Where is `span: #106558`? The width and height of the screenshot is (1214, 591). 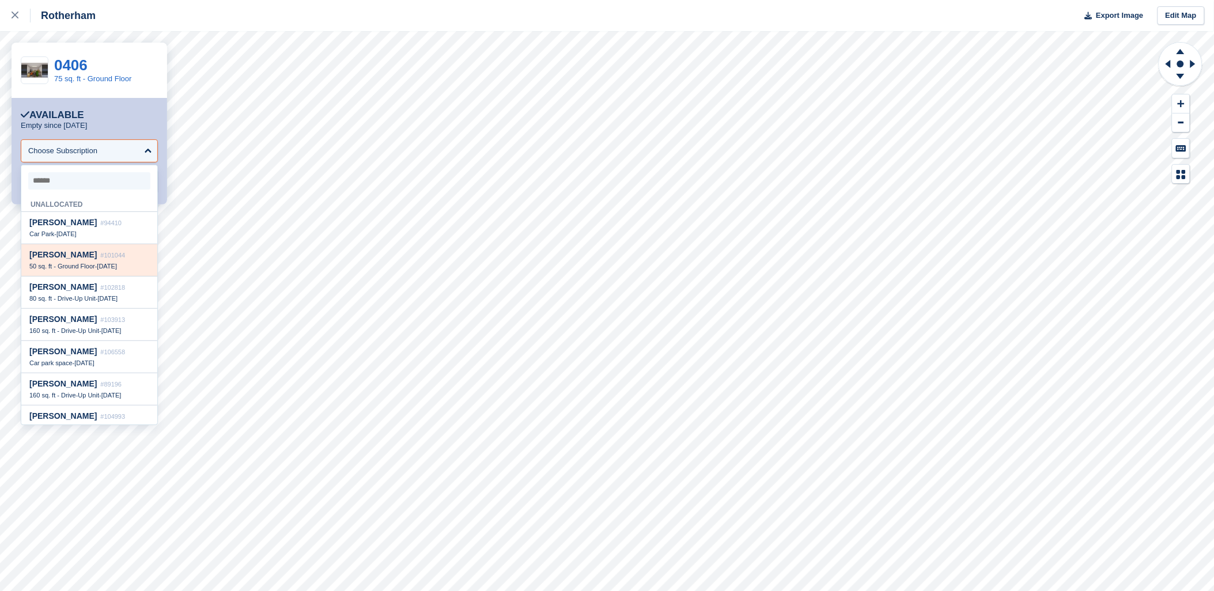
span: #106558 is located at coordinates (112, 352).